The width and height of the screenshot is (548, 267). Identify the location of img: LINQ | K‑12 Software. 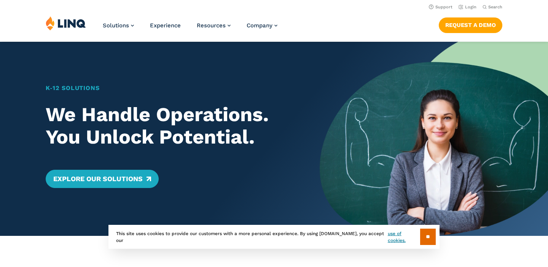
(66, 23).